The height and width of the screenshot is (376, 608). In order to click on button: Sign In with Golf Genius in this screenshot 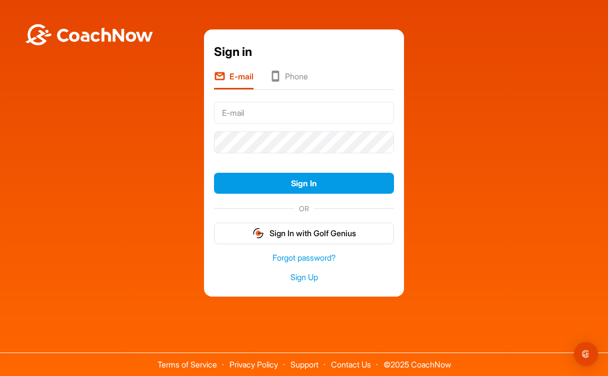, I will do `click(304, 233)`.